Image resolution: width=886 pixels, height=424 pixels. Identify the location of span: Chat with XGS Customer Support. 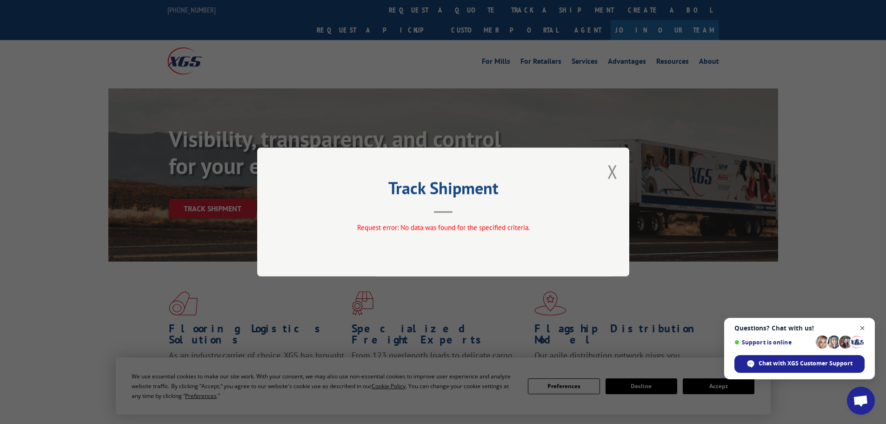
(806, 363).